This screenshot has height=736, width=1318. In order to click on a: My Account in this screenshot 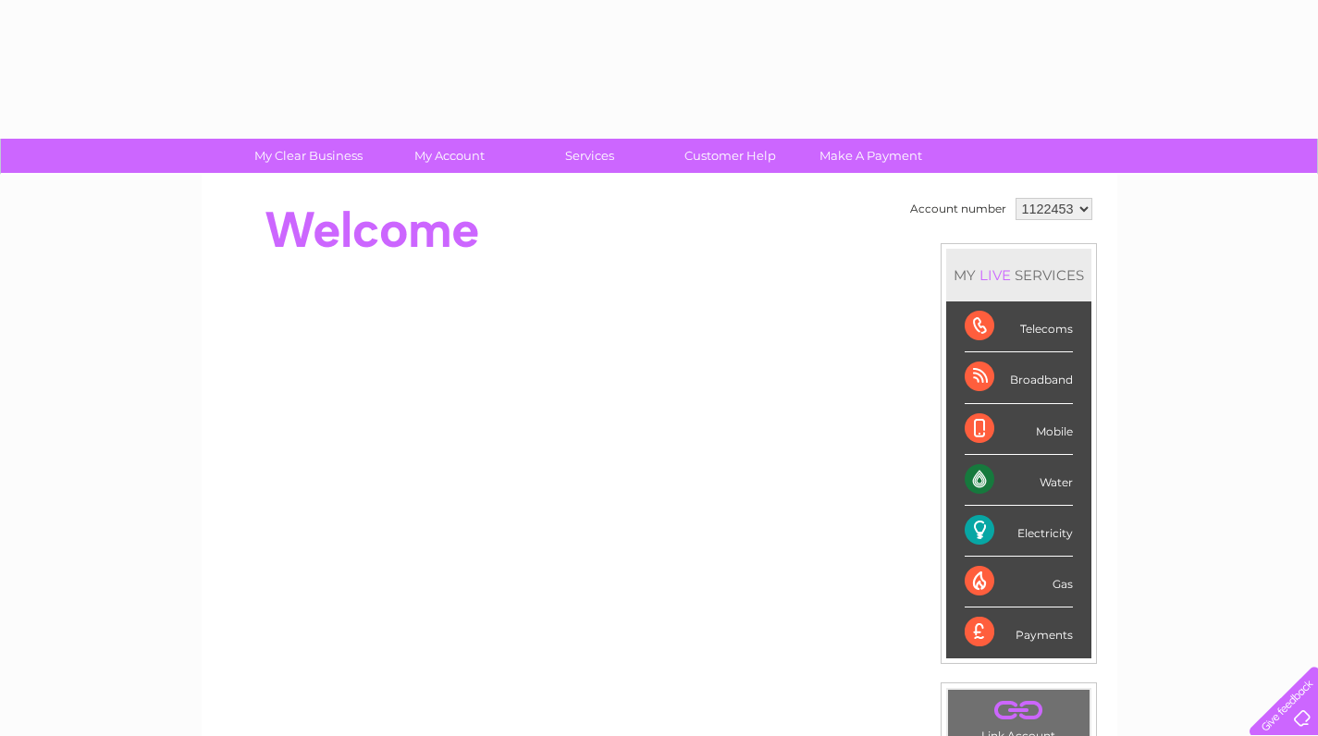, I will do `click(448, 155)`.